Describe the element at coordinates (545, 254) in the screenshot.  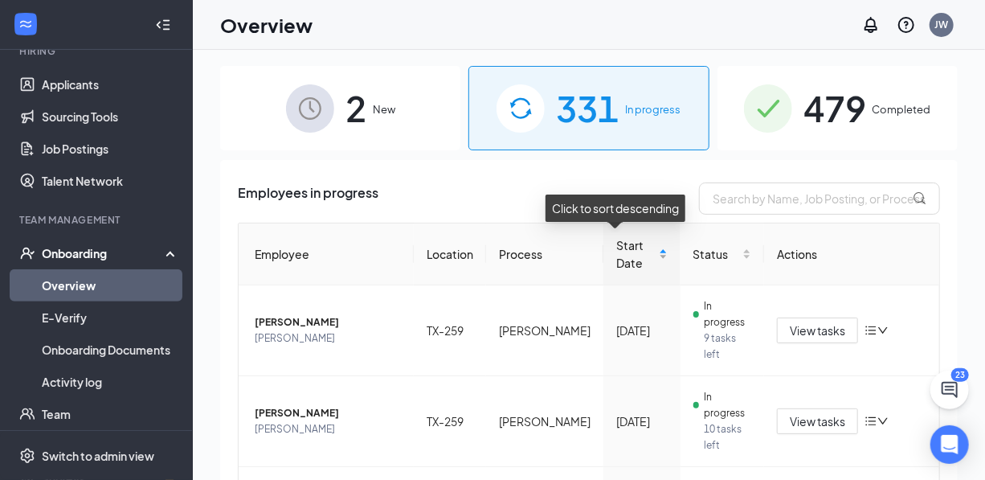
I see `th: Process` at that location.